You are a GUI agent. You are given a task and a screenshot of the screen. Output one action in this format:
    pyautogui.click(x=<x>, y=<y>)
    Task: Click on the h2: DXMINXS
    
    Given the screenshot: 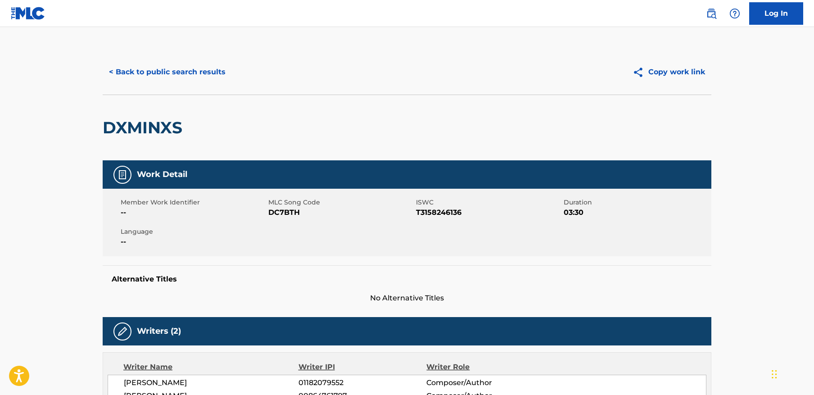 What is the action you would take?
    pyautogui.click(x=144, y=127)
    